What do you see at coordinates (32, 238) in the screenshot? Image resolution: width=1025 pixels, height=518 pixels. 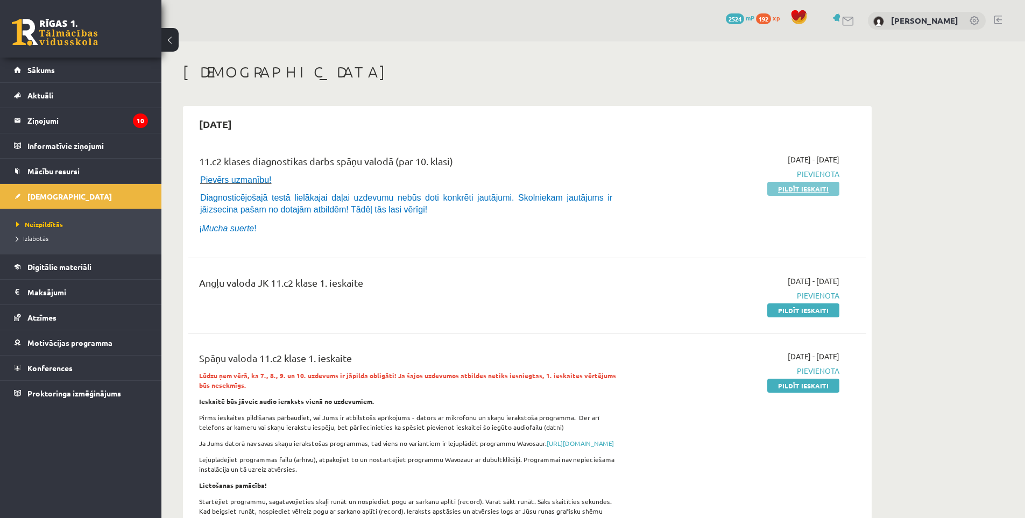 I see `span: Izlabotās` at bounding box center [32, 238].